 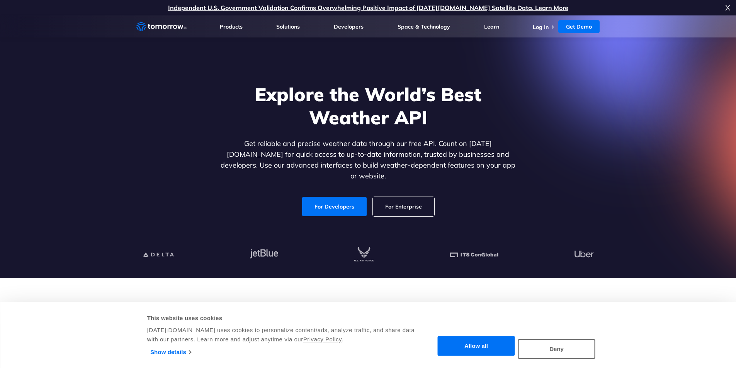 I want to click on a: For Enterprise, so click(x=403, y=207).